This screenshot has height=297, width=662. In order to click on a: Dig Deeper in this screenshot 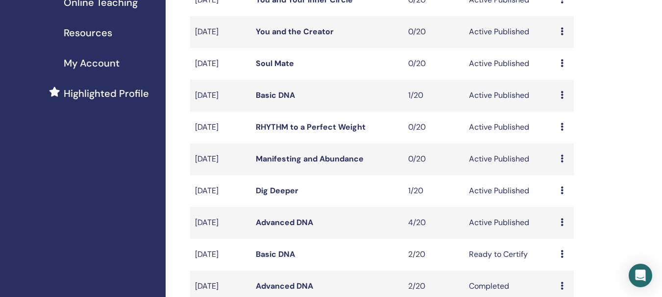, I will do `click(277, 191)`.